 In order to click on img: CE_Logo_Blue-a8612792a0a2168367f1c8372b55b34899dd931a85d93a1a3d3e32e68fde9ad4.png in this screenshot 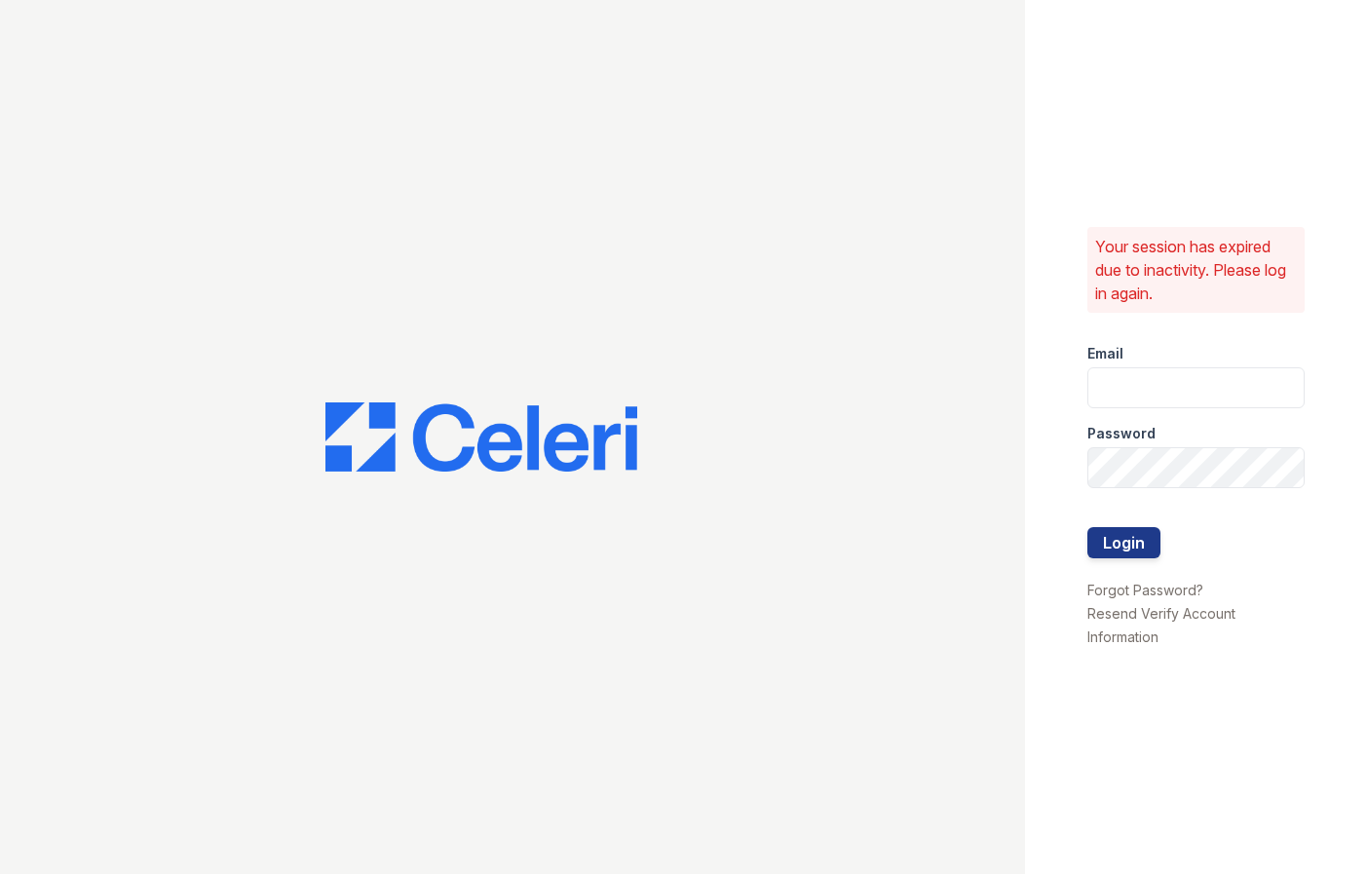, I will do `click(481, 437)`.